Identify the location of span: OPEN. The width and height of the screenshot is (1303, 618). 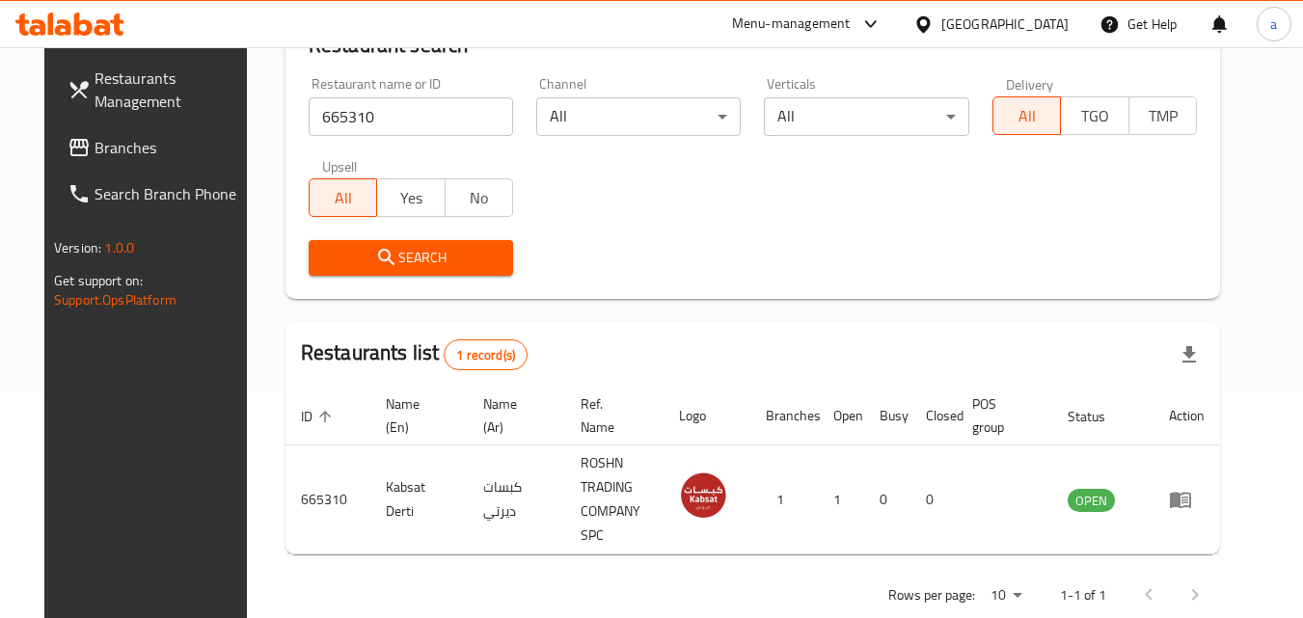
(1091, 501).